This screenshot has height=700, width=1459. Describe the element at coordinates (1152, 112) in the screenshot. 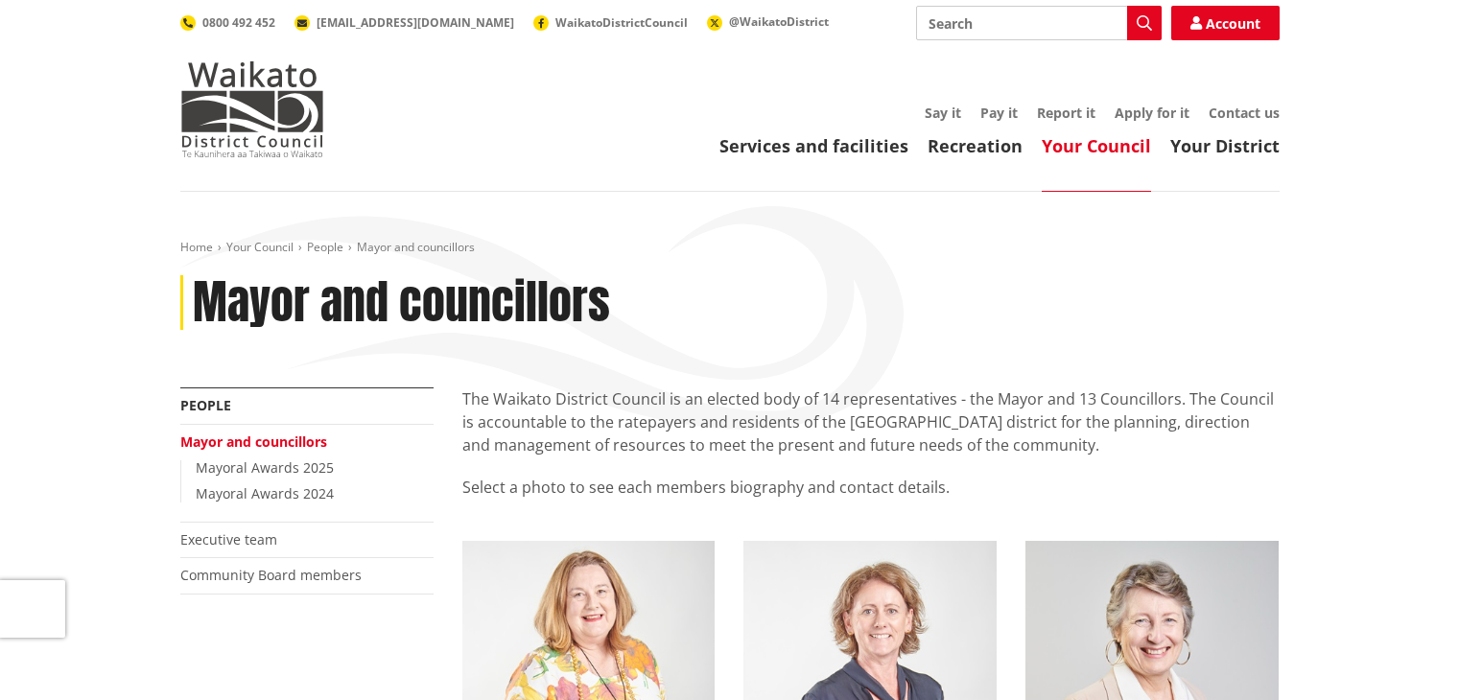

I see `a: Apply for it` at that location.